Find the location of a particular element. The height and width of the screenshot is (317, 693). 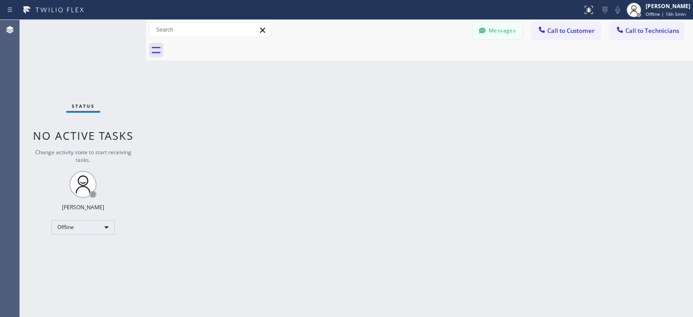

button: Call to Customer is located at coordinates (566, 31).